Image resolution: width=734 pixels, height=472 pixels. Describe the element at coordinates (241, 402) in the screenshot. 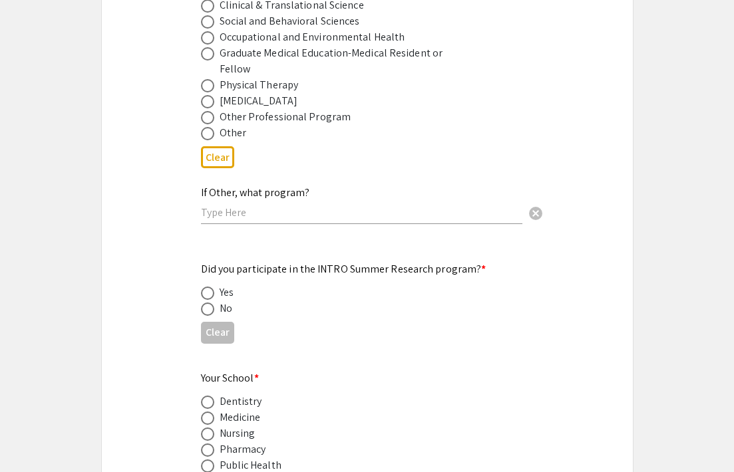

I see `div: Dentistry` at that location.